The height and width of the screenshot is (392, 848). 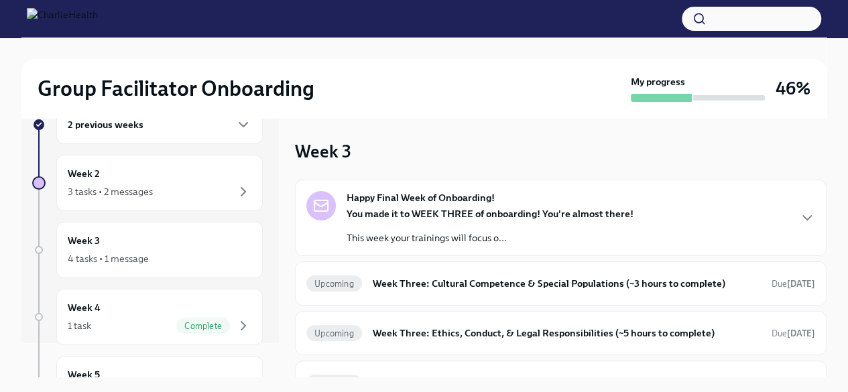 What do you see at coordinates (79, 326) in the screenshot?
I see `div: 1 task` at bounding box center [79, 326].